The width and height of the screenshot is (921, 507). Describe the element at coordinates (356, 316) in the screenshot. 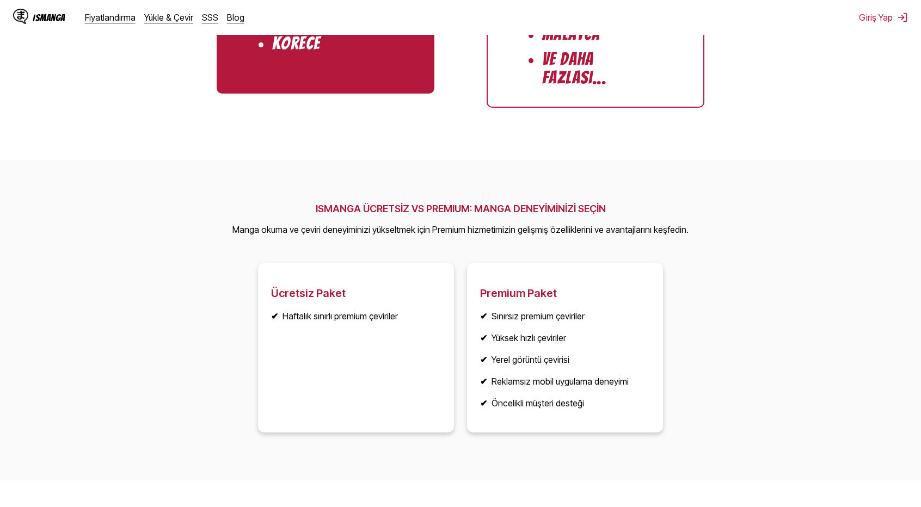

I see `li: Haftalık sınırlı premium çeviriler` at that location.